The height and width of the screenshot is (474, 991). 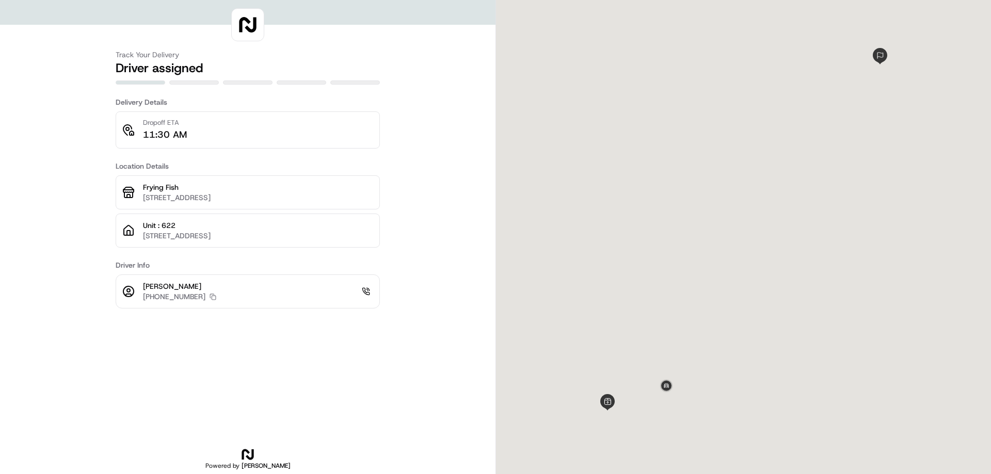 I want to click on h3: Driver Info, so click(x=248, y=265).